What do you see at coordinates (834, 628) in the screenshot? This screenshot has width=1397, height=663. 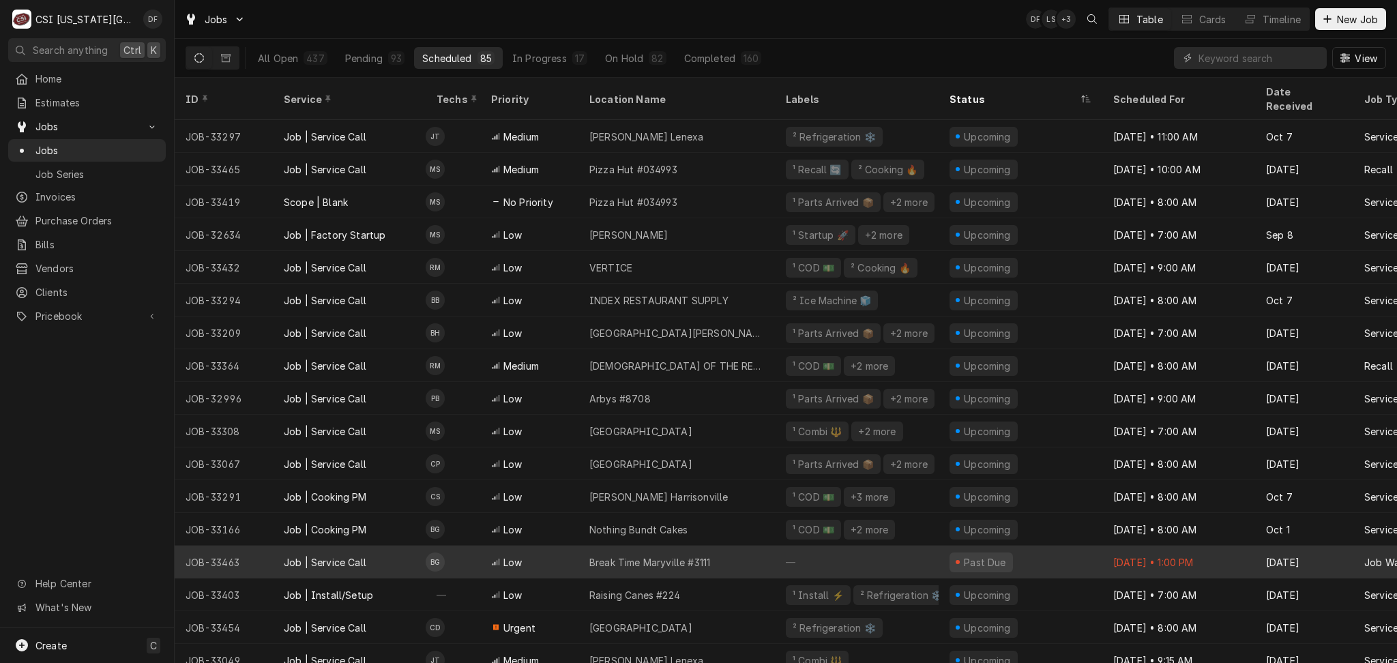 I see `div: ² Refrigeration ❄️` at bounding box center [834, 628].